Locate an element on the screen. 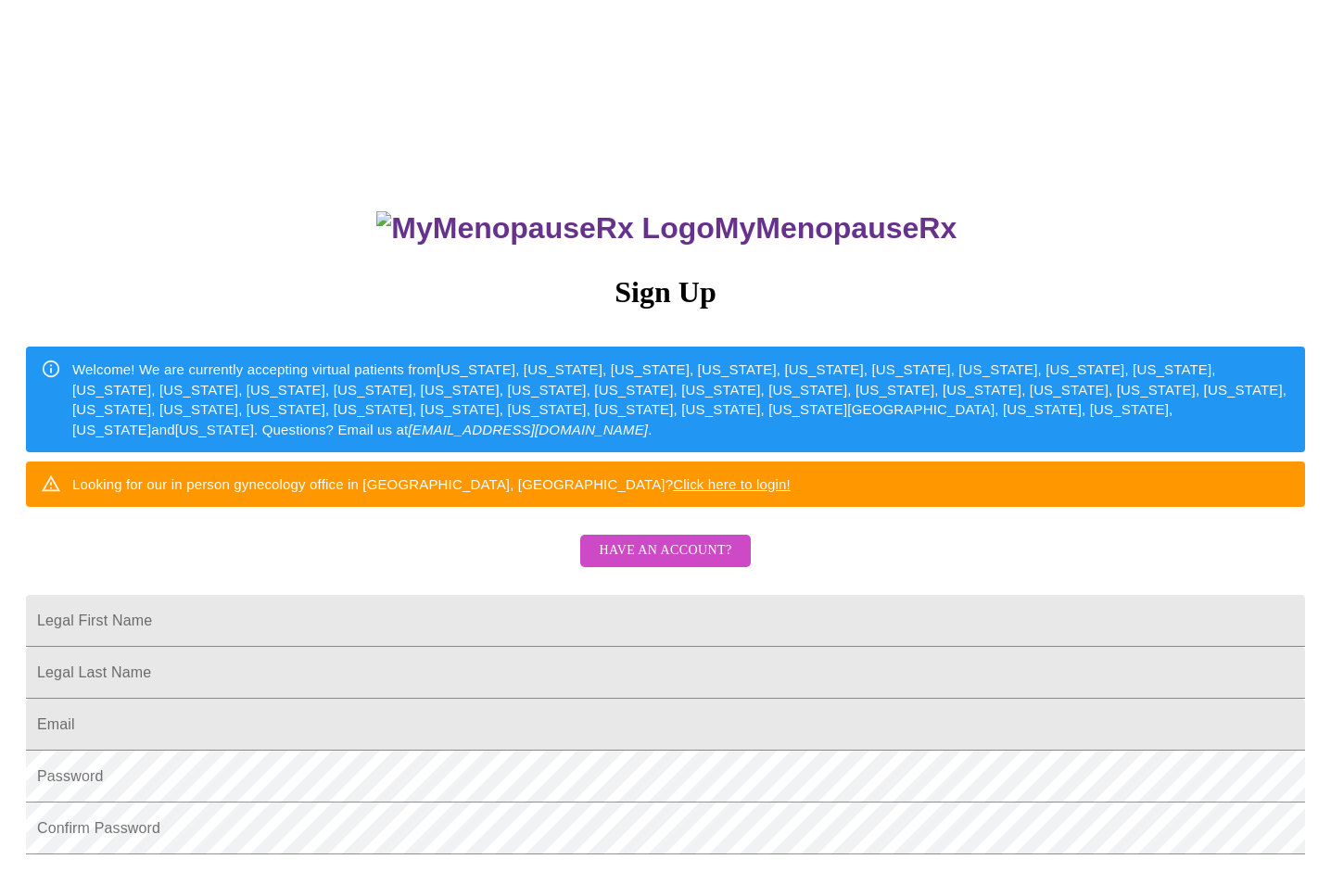 The height and width of the screenshot is (872, 1331). h3: MyMenopauseRx is located at coordinates (667, 228).